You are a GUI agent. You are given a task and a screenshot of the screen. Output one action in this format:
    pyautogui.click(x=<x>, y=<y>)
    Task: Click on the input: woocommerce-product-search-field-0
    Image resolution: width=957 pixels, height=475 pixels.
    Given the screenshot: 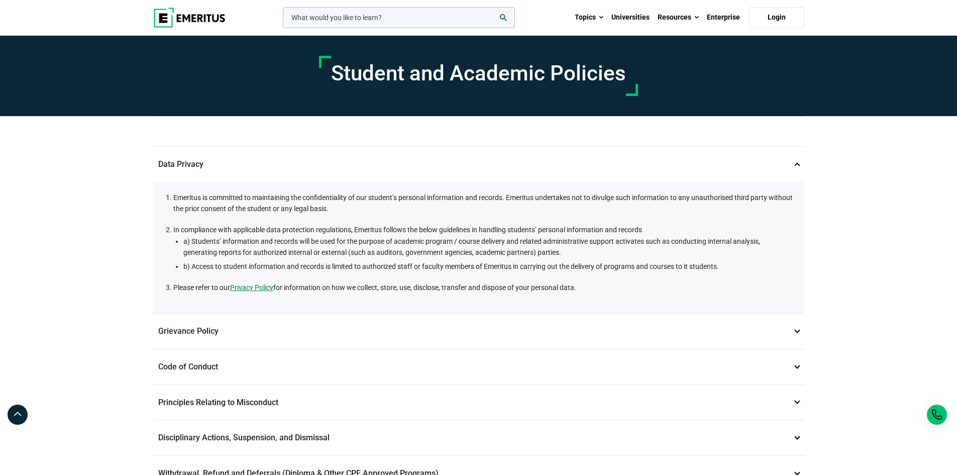 What is the action you would take?
    pyautogui.click(x=399, y=18)
    